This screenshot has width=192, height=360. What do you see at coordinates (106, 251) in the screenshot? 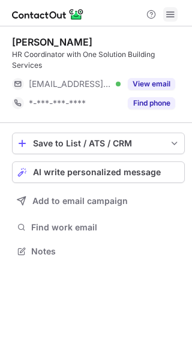
I see `span: Notes` at bounding box center [106, 251].